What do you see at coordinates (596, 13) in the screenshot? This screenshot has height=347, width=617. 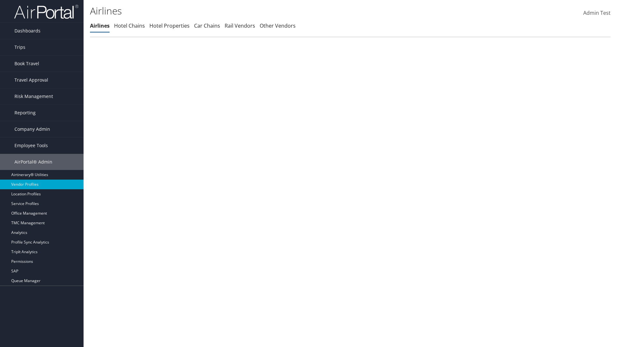 I see `a: Admin Test` at bounding box center [596, 13].